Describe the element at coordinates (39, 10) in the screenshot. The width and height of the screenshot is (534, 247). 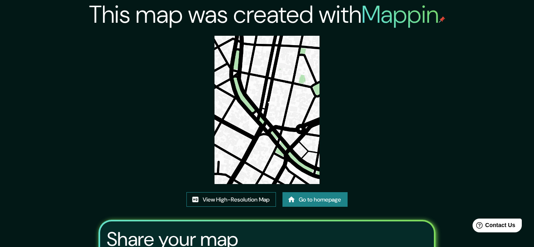
I see `span: Contact Us` at that location.